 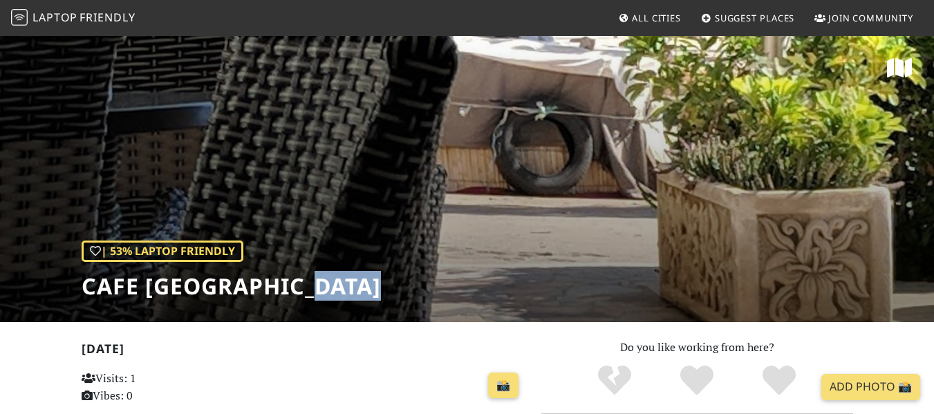 I want to click on span: All Cities, so click(x=656, y=18).